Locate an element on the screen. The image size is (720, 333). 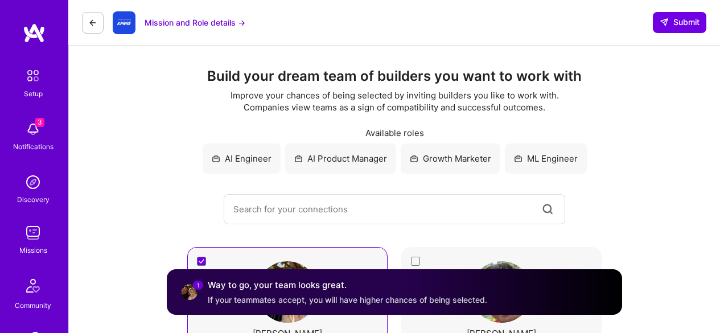
img: Community is located at coordinates (33, 286).